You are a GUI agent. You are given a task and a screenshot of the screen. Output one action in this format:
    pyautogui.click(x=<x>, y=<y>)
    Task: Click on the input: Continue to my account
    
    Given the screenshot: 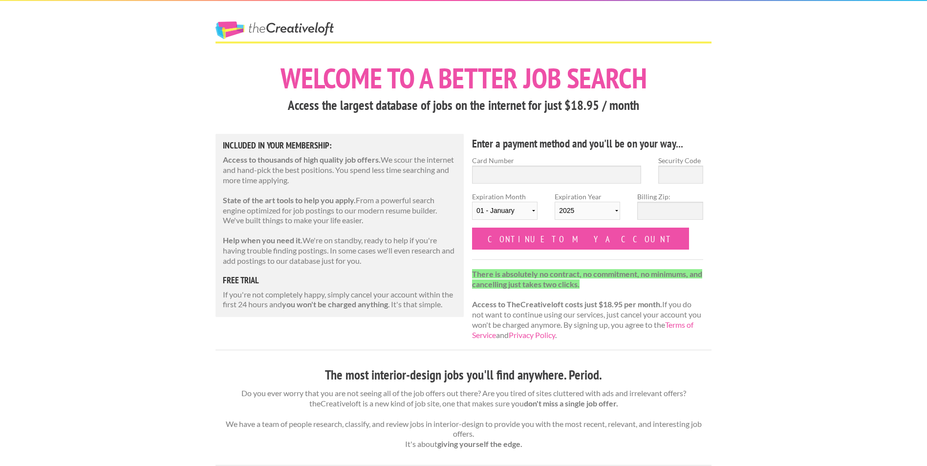 What is the action you would take?
    pyautogui.click(x=580, y=238)
    